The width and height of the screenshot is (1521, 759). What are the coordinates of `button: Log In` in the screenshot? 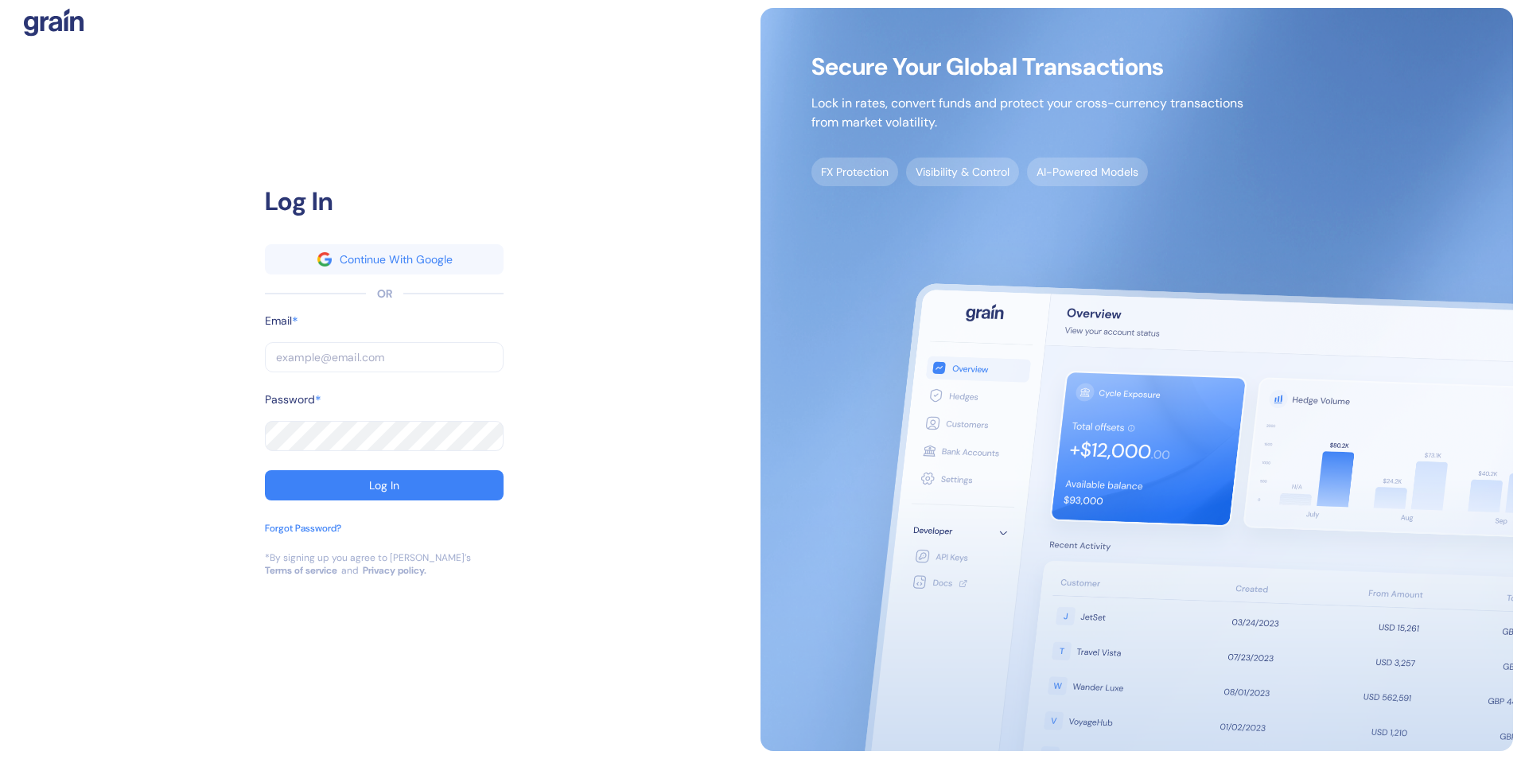 It's located at (384, 485).